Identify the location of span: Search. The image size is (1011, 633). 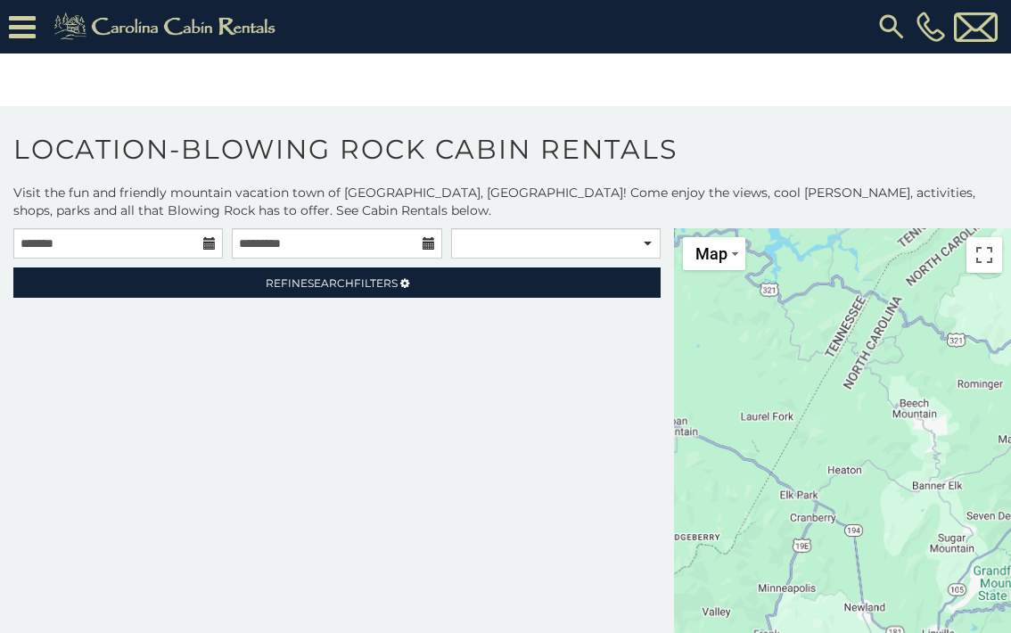
(331, 283).